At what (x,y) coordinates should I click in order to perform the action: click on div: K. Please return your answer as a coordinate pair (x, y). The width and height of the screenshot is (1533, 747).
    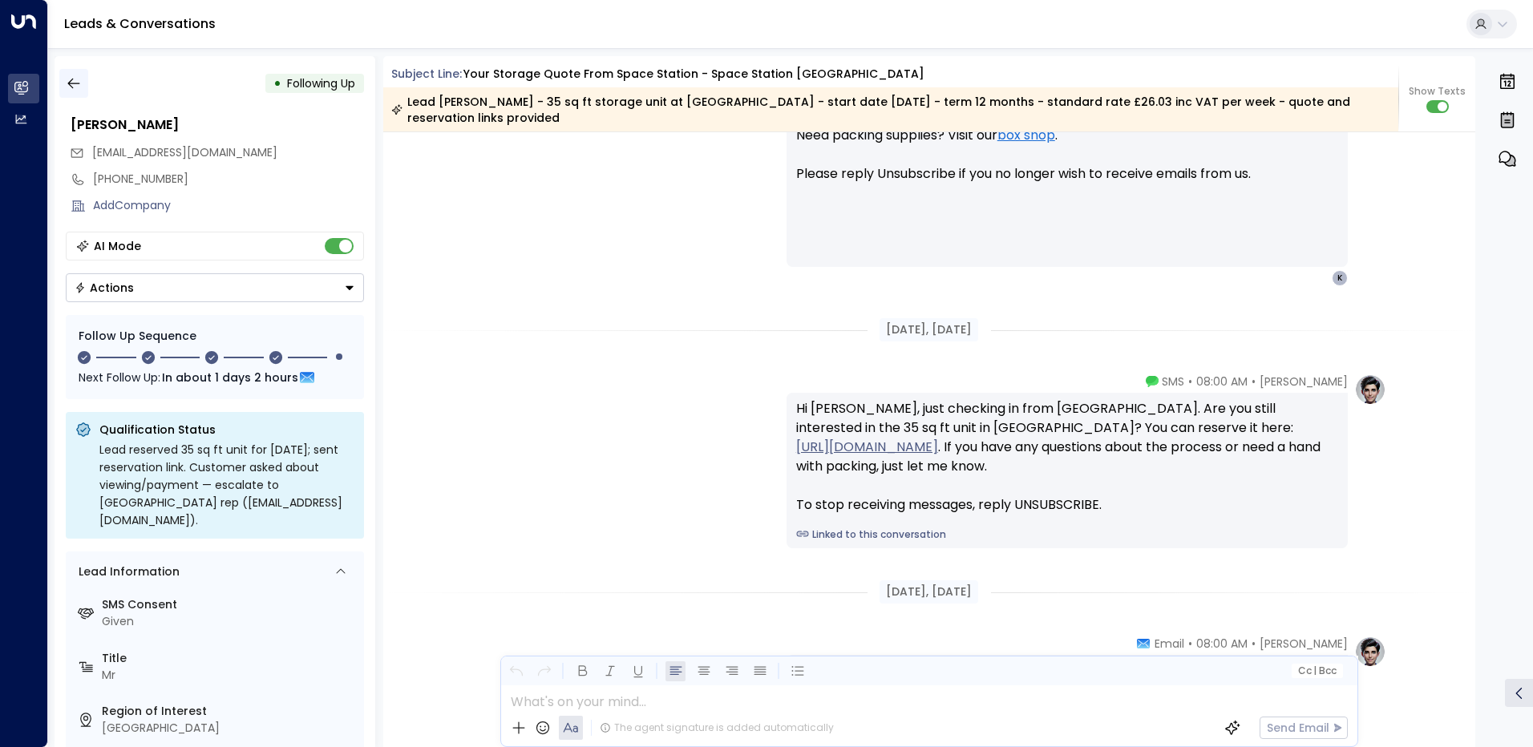
    Looking at the image, I should click on (1340, 278).